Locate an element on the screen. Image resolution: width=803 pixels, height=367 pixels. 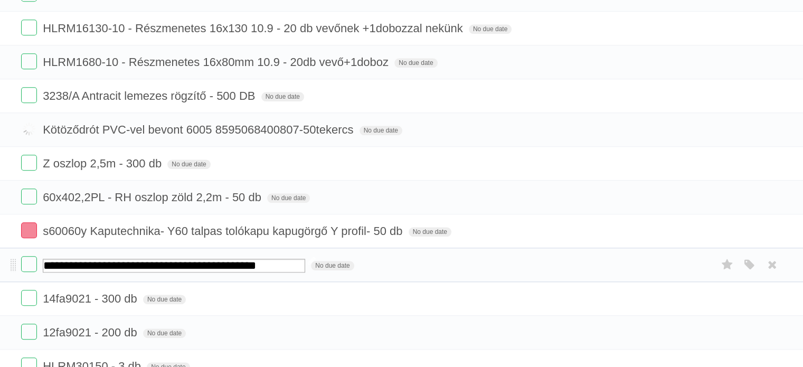
span: HLRM1680-10 - Részmenetes 16x80mm 10.9 - 20db vevő+1doboz is located at coordinates (217, 62).